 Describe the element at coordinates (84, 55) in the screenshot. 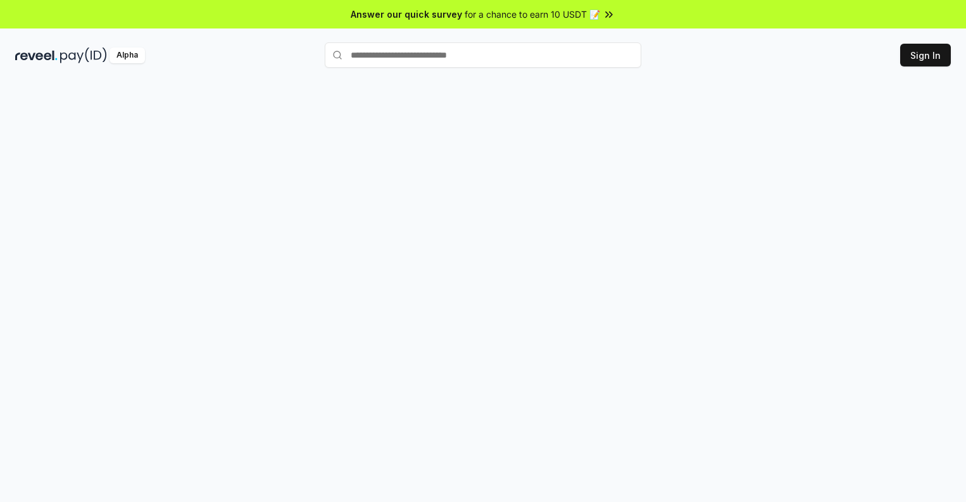

I see `img: pay_id` at that location.